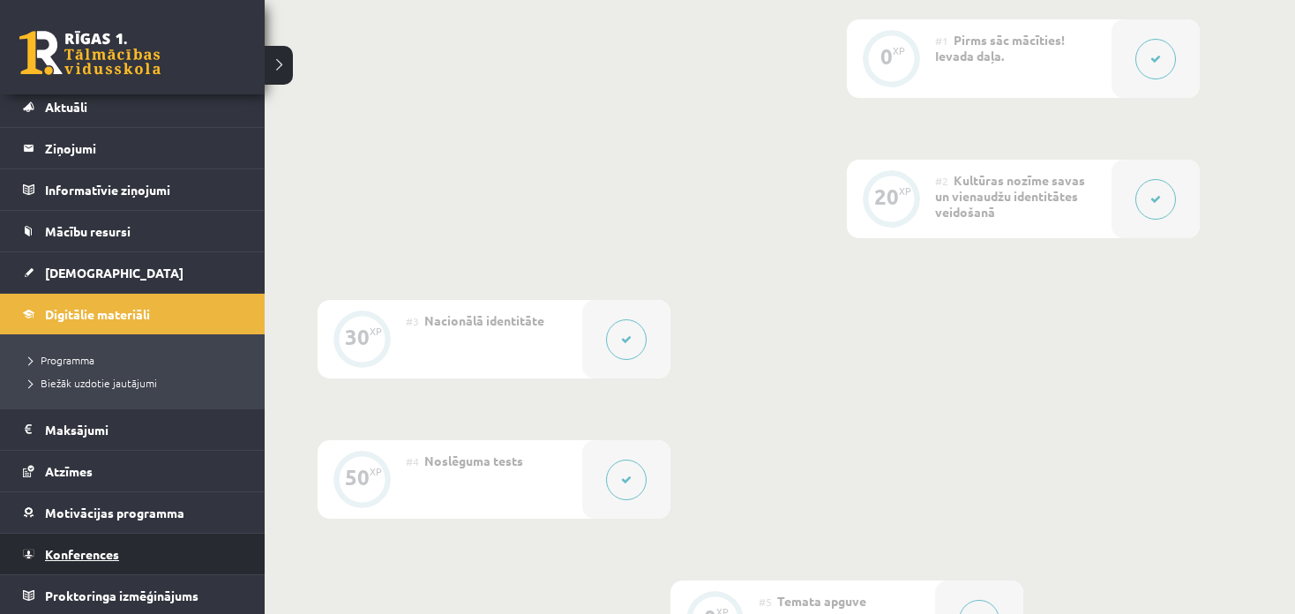 Image resolution: width=1295 pixels, height=614 pixels. What do you see at coordinates (89, 383) in the screenshot?
I see `span: Biežāk uzdotie jautājumi` at bounding box center [89, 383].